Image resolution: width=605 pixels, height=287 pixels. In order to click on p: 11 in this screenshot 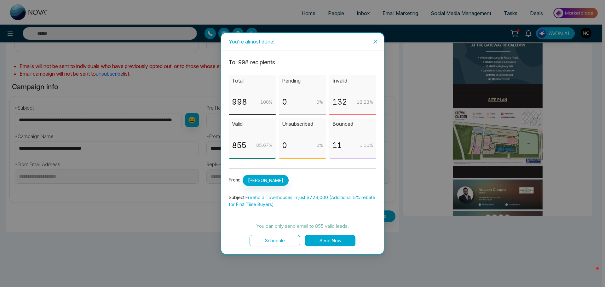, I will do `click(337, 146)`.